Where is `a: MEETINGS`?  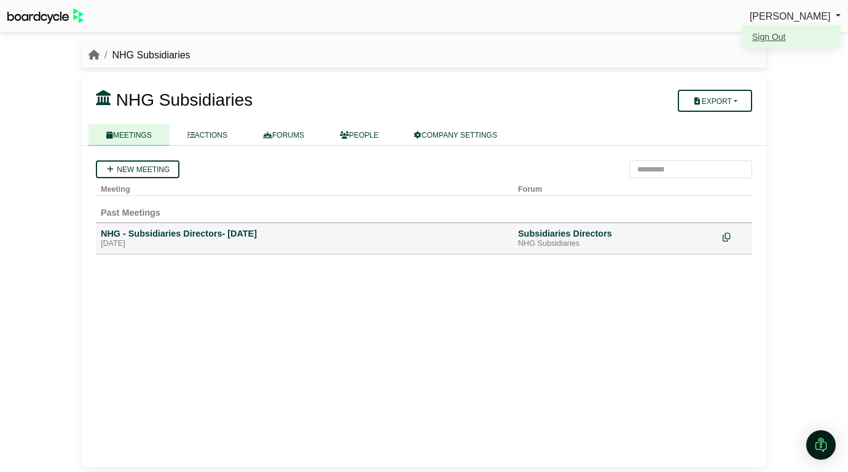
a: MEETINGS is located at coordinates (129, 135).